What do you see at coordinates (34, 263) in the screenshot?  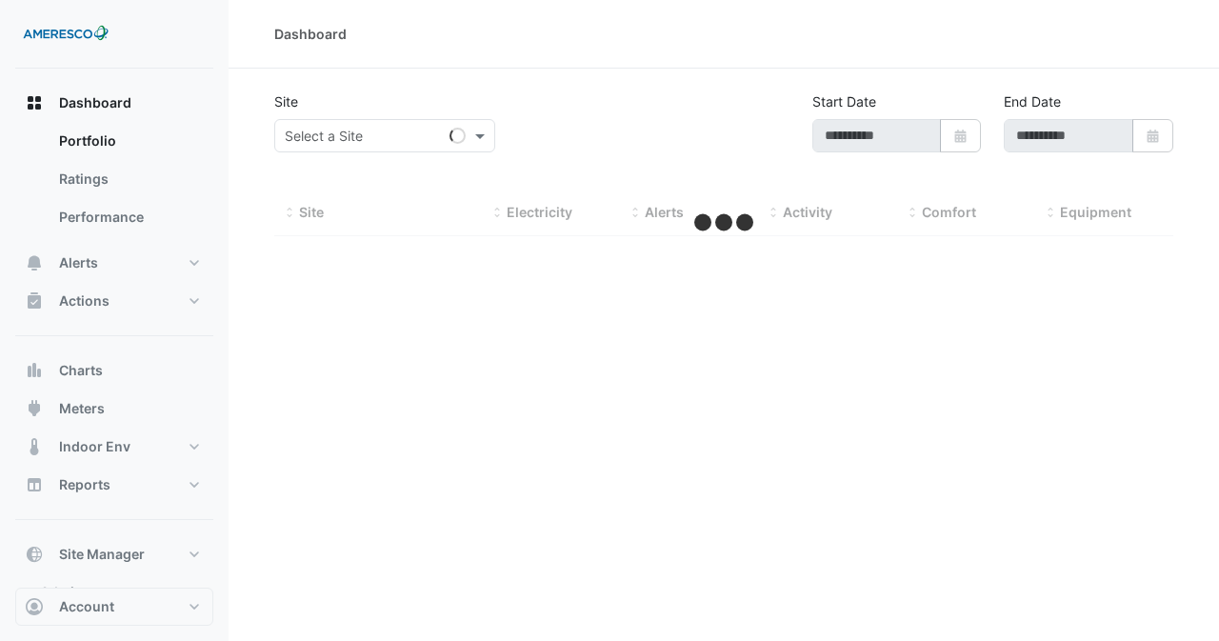 I see `app-icon: Alerts` at bounding box center [34, 263].